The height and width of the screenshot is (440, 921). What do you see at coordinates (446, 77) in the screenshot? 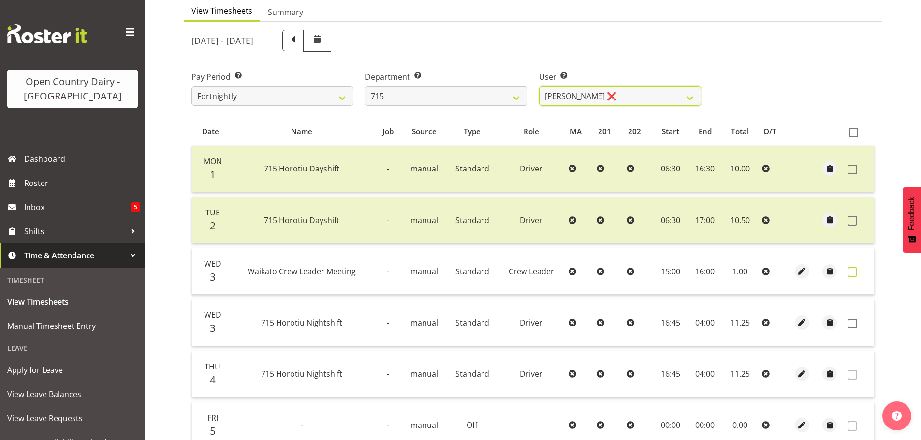
I see `label: Department` at bounding box center [446, 77].